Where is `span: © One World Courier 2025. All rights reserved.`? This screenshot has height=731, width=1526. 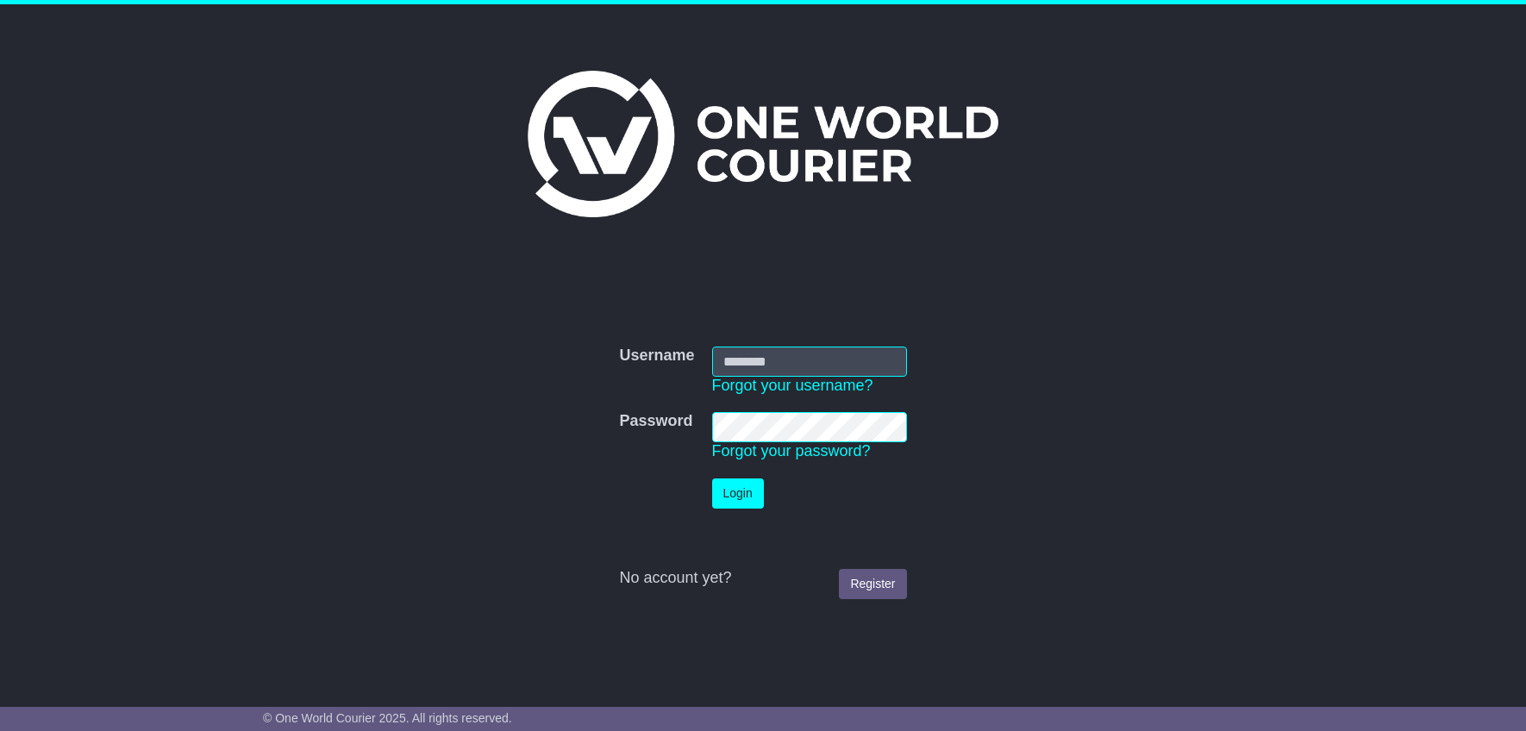
span: © One World Courier 2025. All rights reserved. is located at coordinates (387, 718).